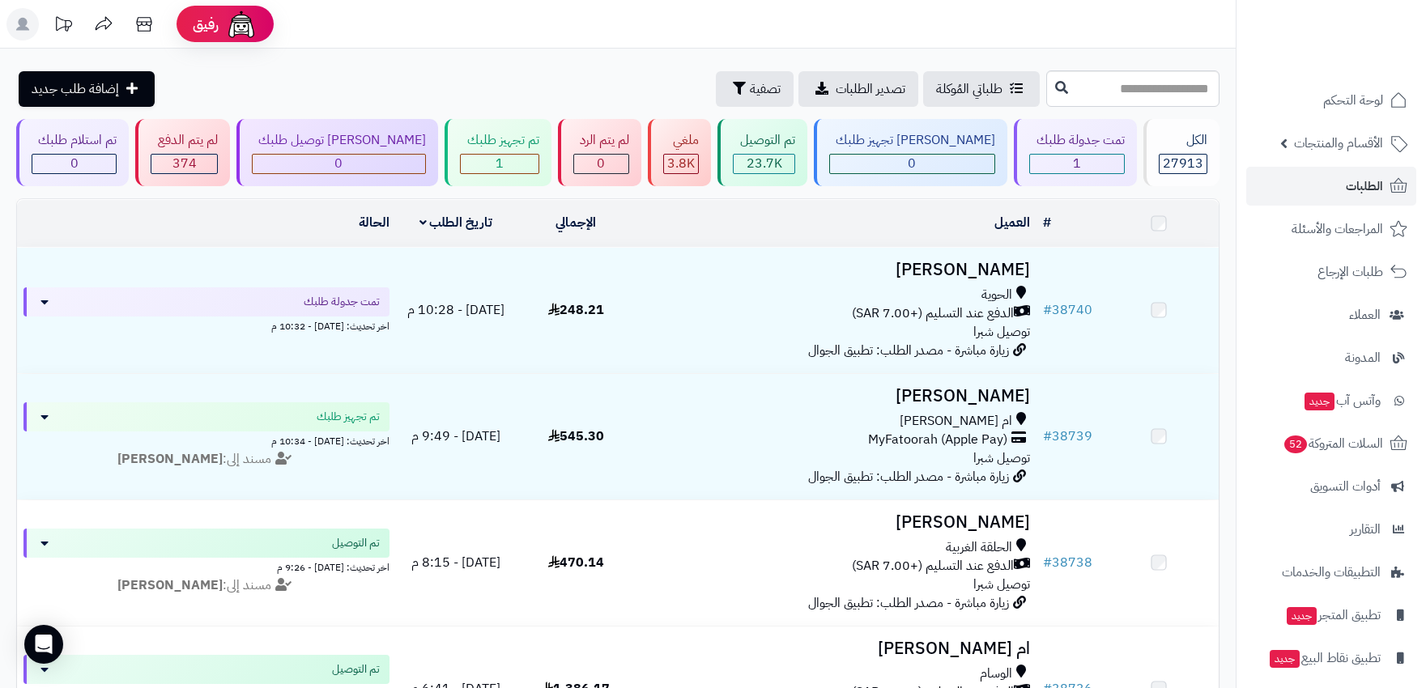 This screenshot has width=1426, height=688. I want to click on span: 545.30, so click(576, 436).